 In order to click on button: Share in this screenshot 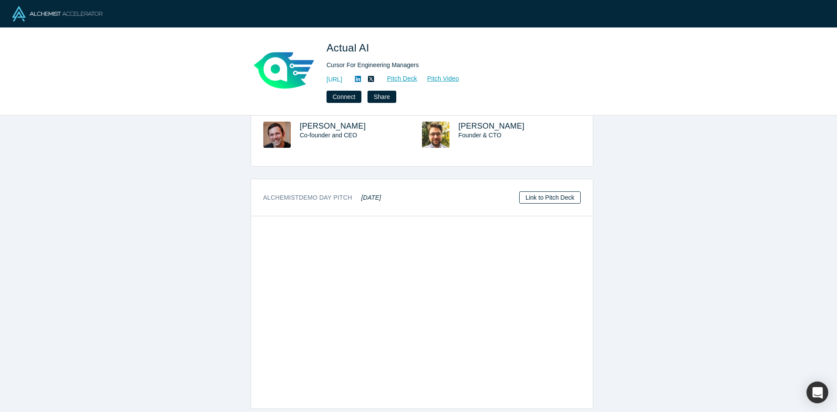, I will do `click(381, 97)`.